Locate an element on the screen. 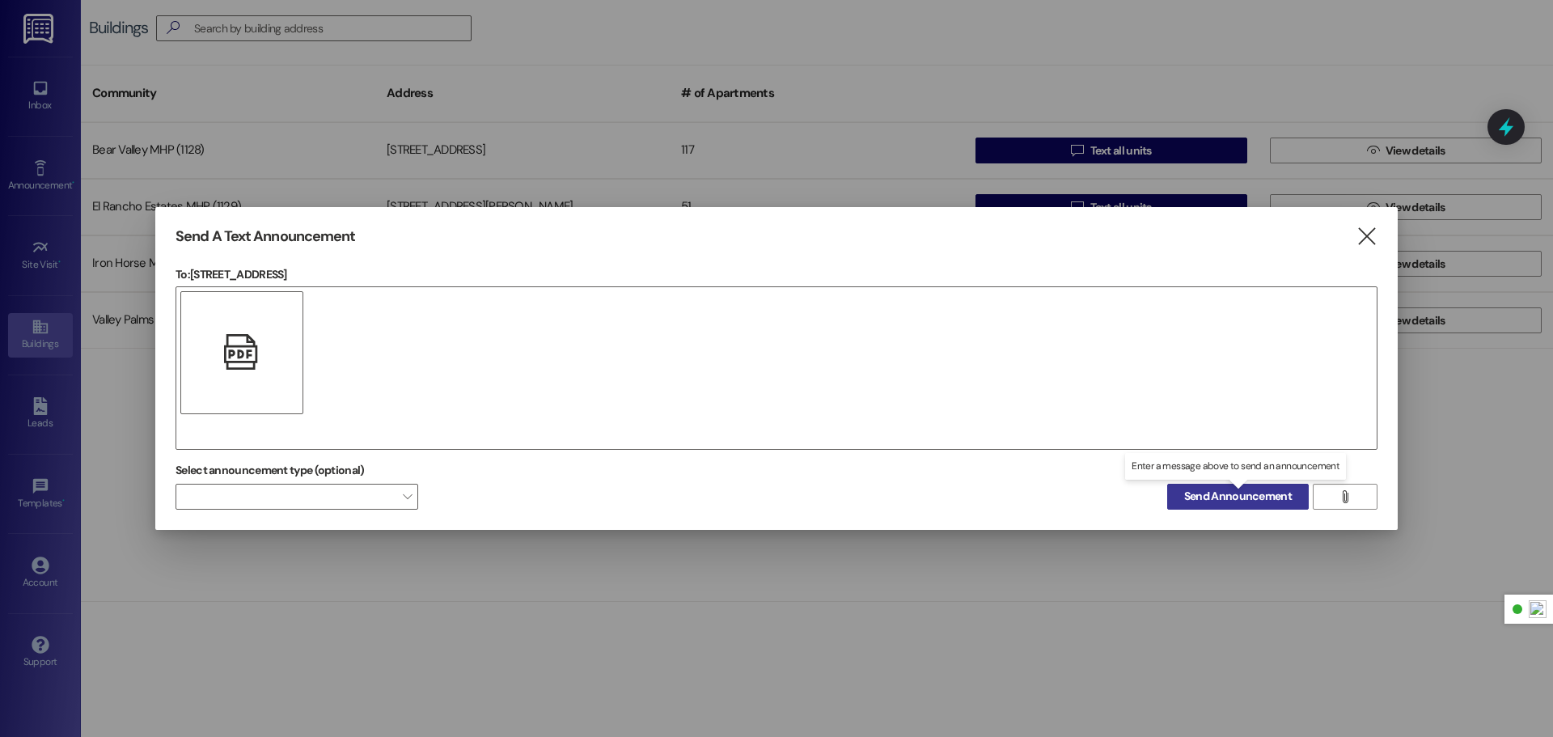 The width and height of the screenshot is (1553, 737). button: Send Announcement is located at coordinates (1238, 497).